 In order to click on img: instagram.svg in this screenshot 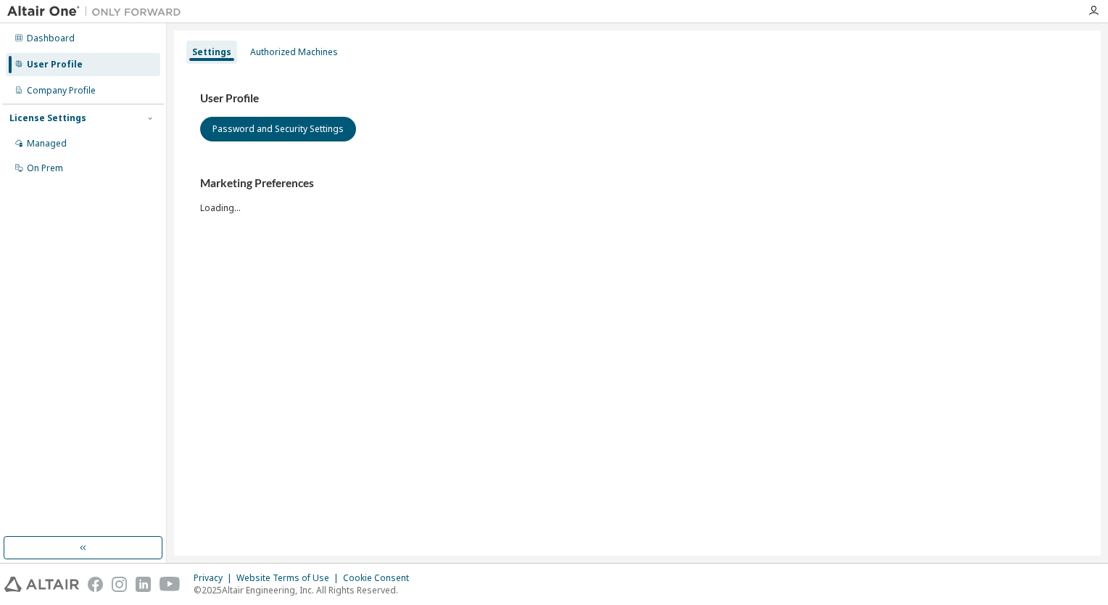, I will do `click(119, 584)`.